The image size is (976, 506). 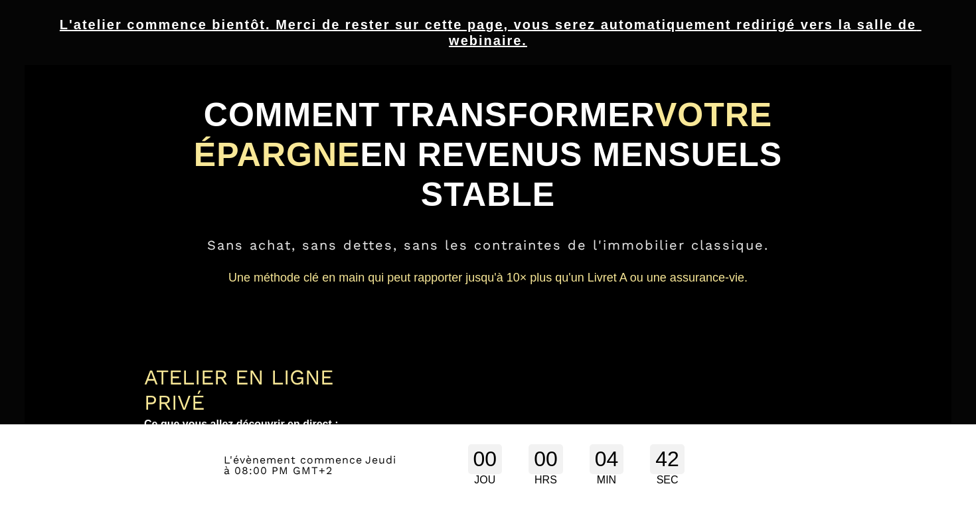 What do you see at coordinates (488, 277) in the screenshot?
I see `span: Une méthode clé en main qui peut rapporter jusqu'à 10× plus qu'un Livret A ou une assurance-vie.` at bounding box center [488, 277].